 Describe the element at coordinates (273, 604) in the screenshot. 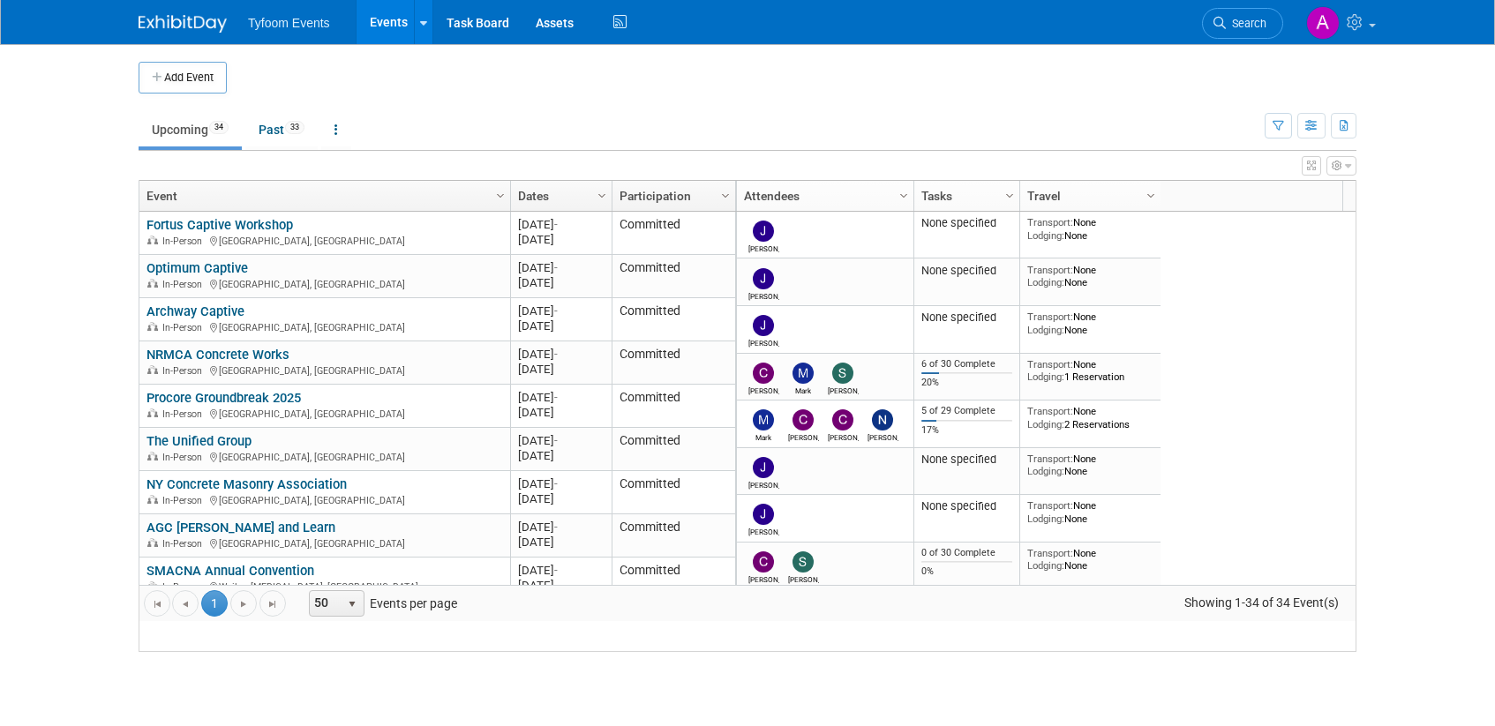

I see `a: Go to the last page` at that location.